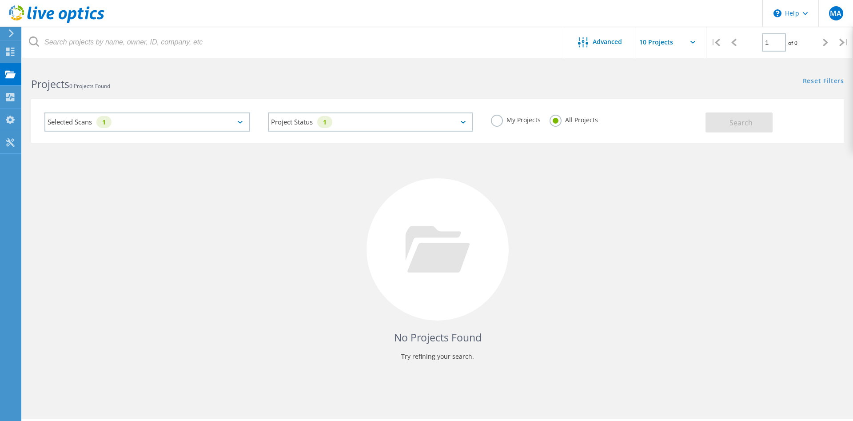 The image size is (853, 421). Describe the element at coordinates (739, 122) in the screenshot. I see `button: Search` at that location.